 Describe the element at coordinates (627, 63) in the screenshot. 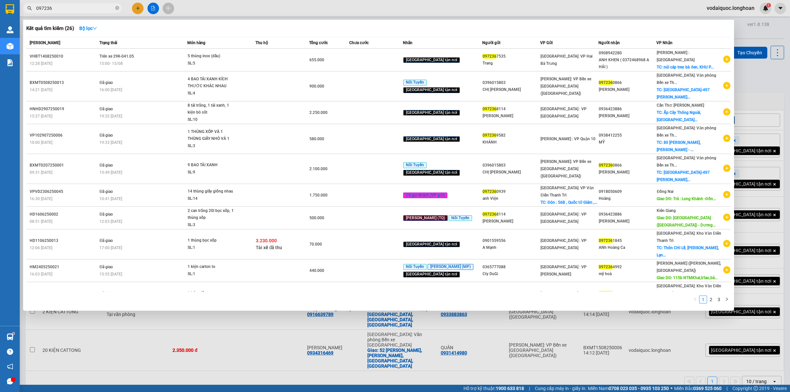

I see `div: ANH KHEN ( 0372468968 A HẢI )` at that location.